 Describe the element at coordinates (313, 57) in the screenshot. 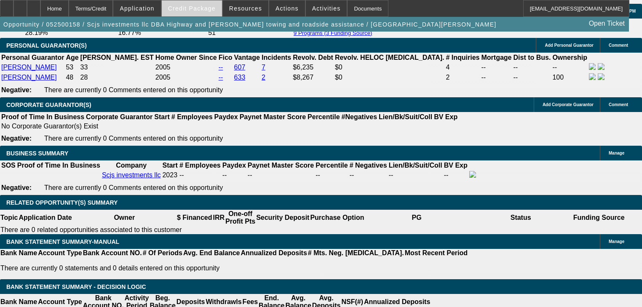

I see `b: Revolv. Debt` at that location.